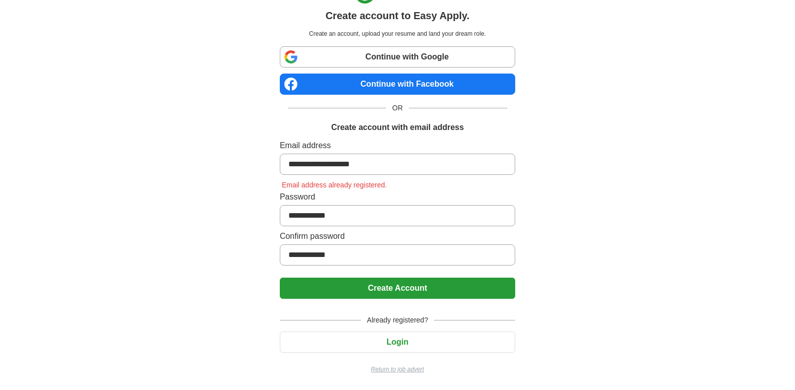 The image size is (795, 390). Describe the element at coordinates (397, 57) in the screenshot. I see `a: Continue with Google` at that location.